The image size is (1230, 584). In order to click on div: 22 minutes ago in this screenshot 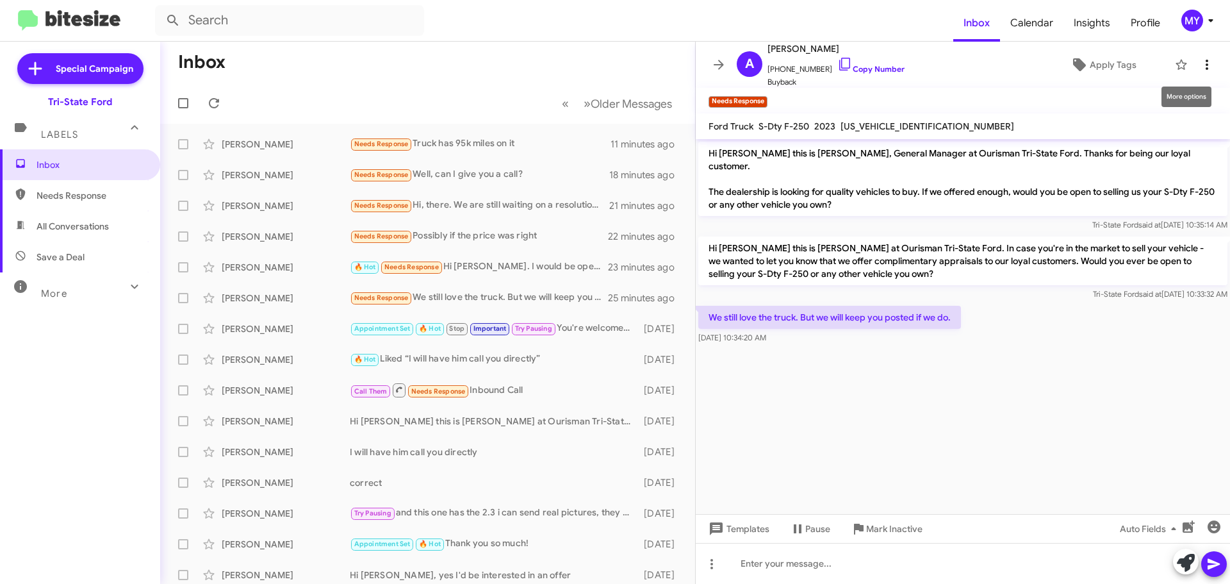, I will do `click(646, 236)`.